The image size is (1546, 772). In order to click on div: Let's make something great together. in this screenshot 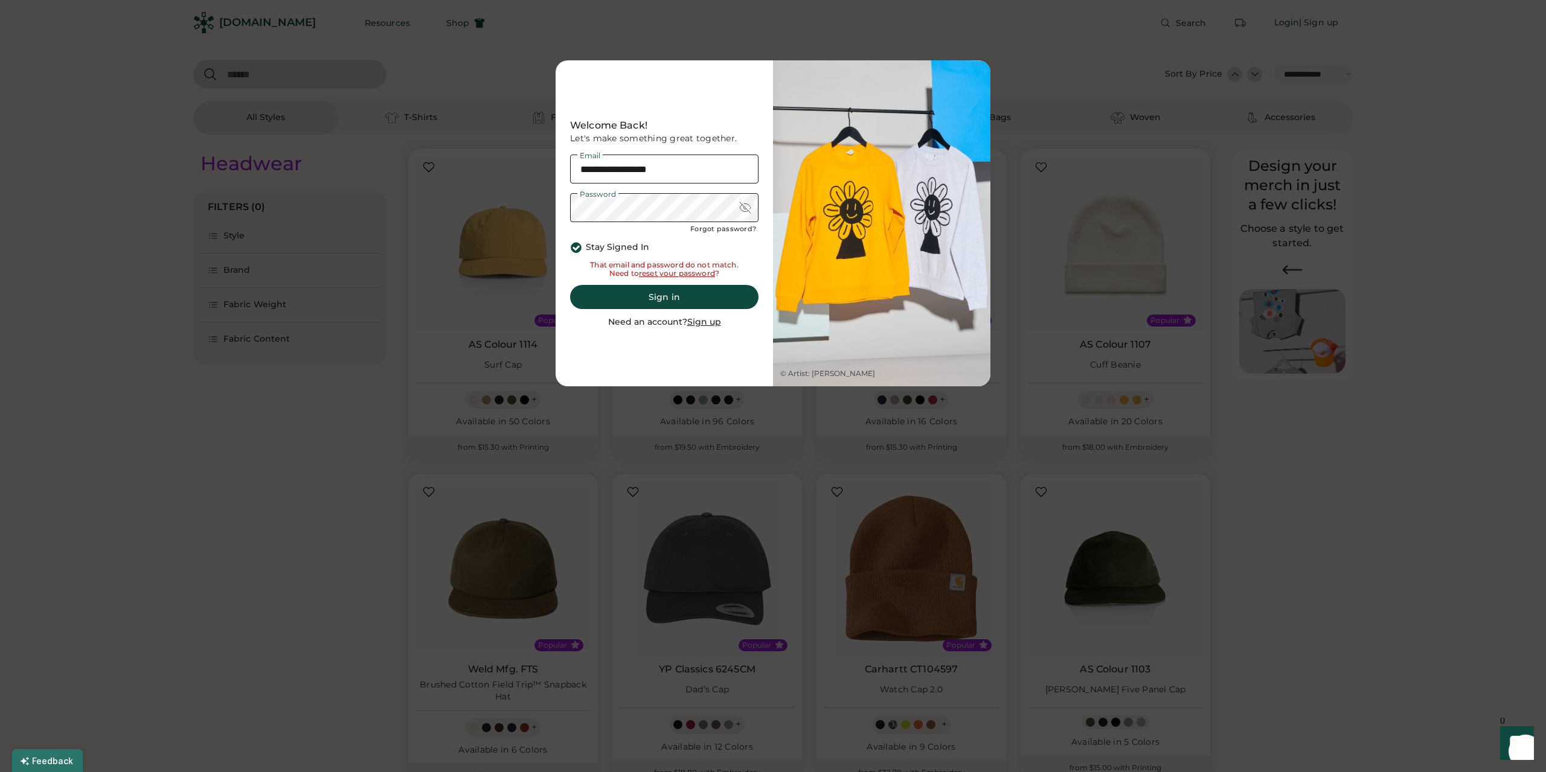, I will do `click(664, 139)`.